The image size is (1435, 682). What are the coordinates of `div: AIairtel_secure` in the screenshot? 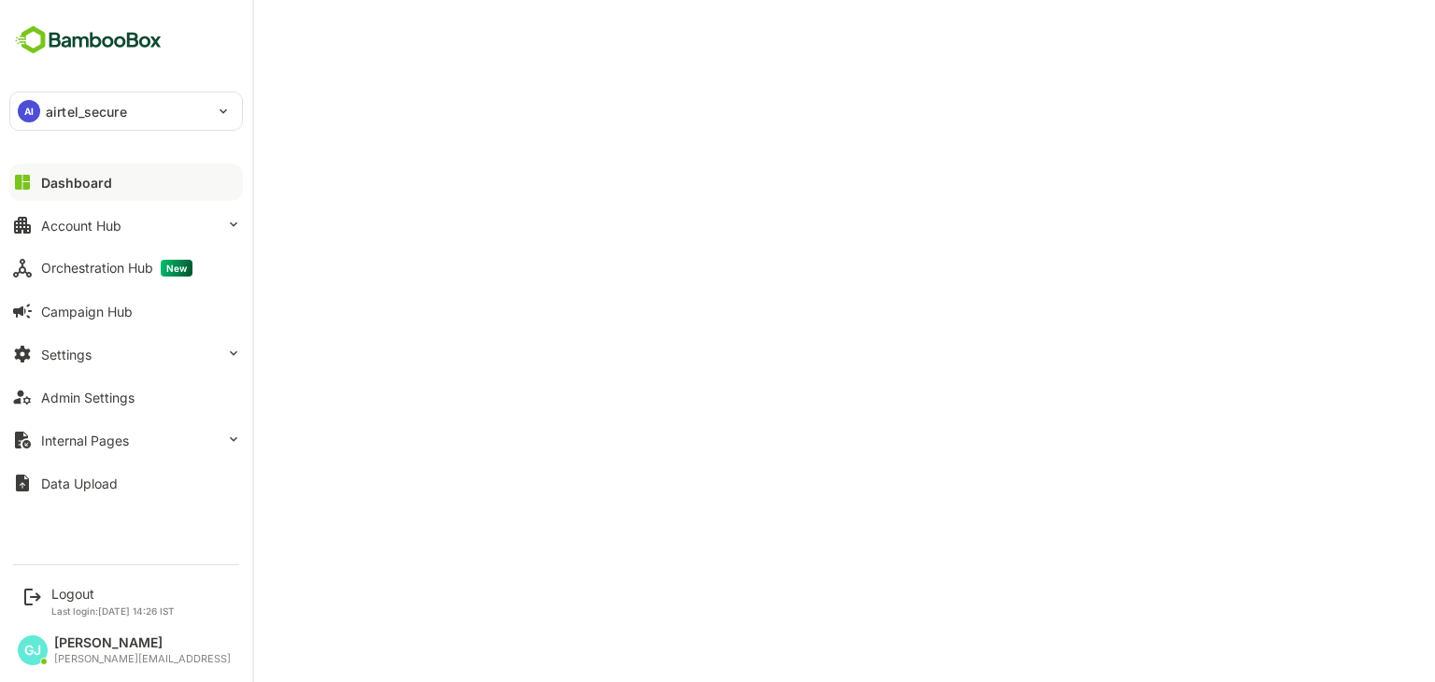 It's located at (126, 111).